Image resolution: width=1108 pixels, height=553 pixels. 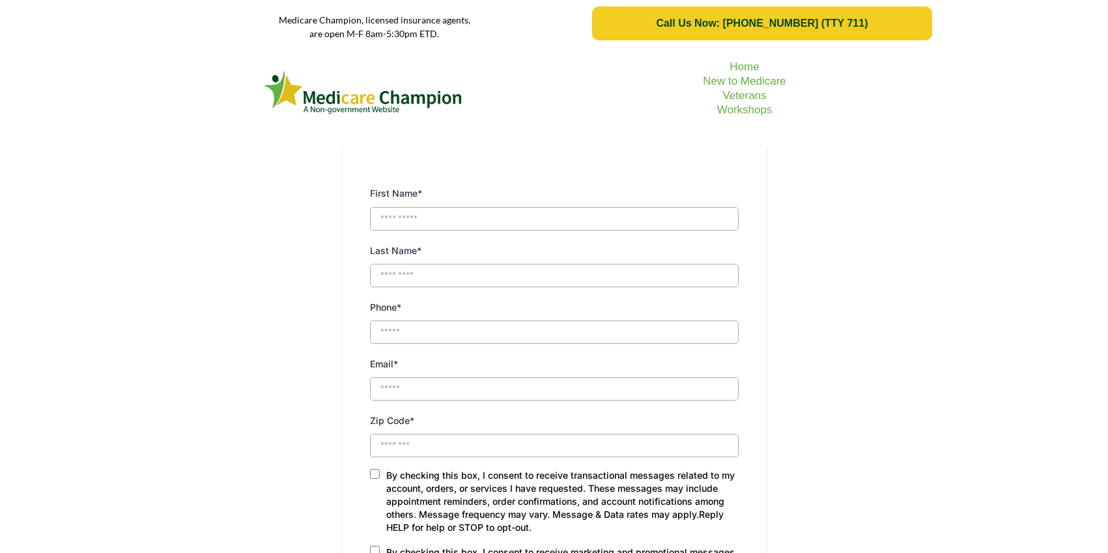 What do you see at coordinates (395, 250) in the screenshot?
I see `label: Last Name` at bounding box center [395, 250].